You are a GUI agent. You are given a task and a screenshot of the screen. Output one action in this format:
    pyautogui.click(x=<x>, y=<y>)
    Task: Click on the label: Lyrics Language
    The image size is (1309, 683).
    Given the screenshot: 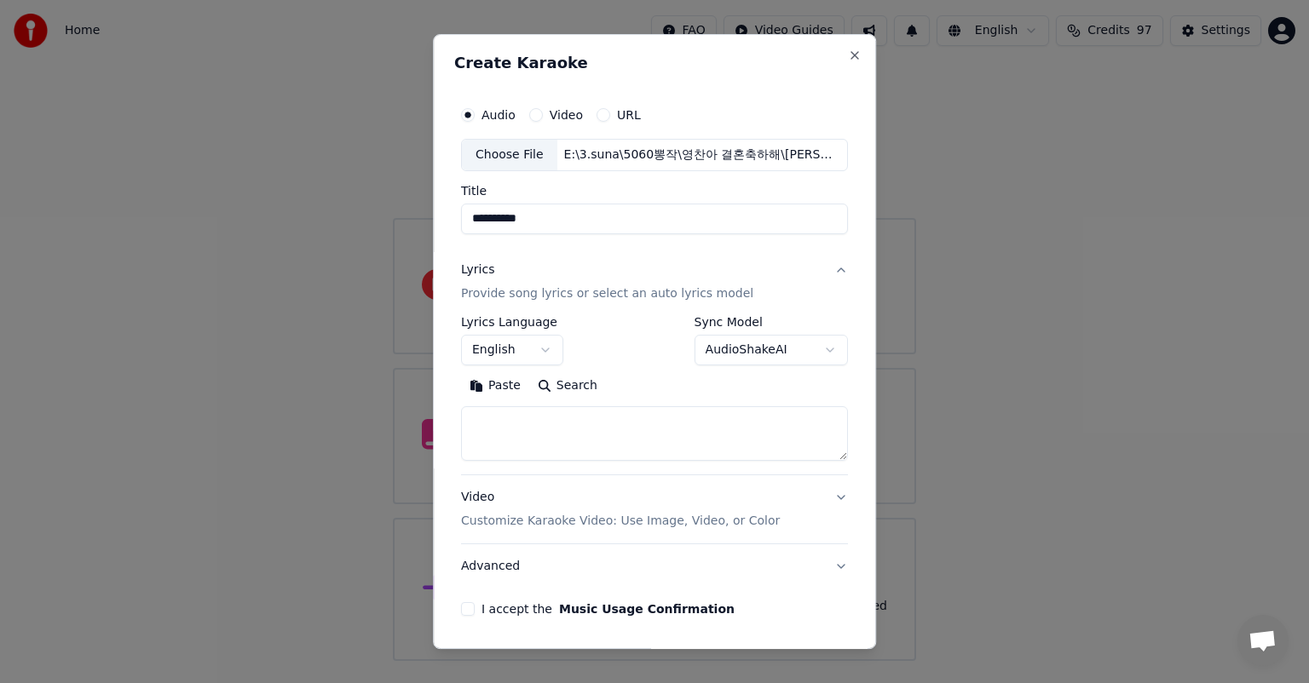 What is the action you would take?
    pyautogui.click(x=512, y=322)
    